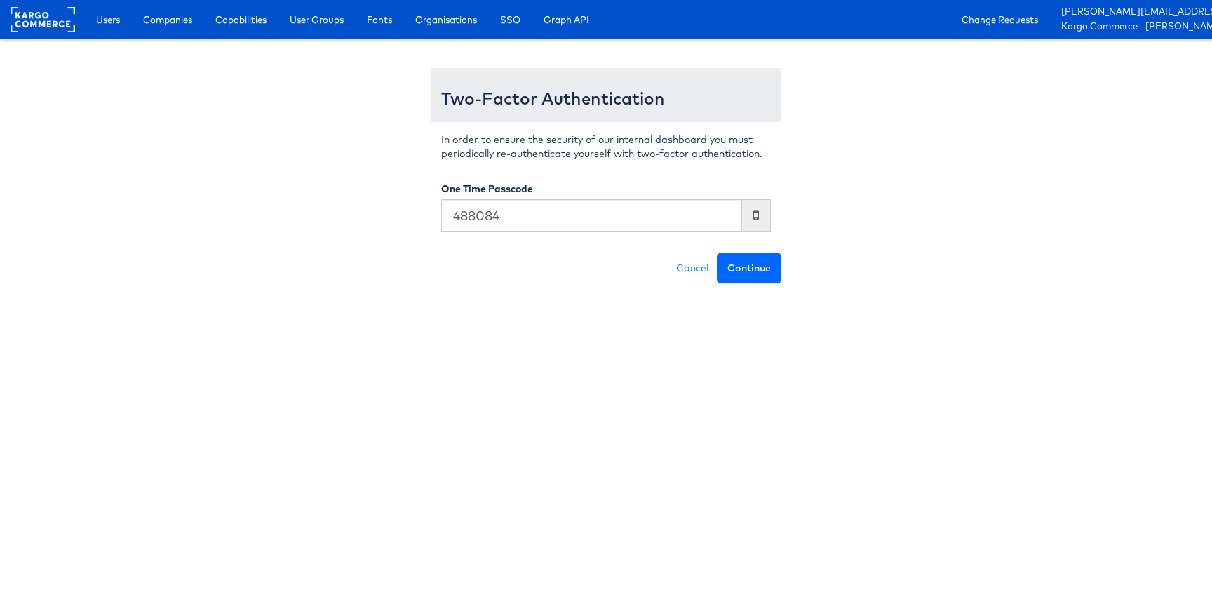 The height and width of the screenshot is (597, 1212). What do you see at coordinates (316, 20) in the screenshot?
I see `span: User Groups` at bounding box center [316, 20].